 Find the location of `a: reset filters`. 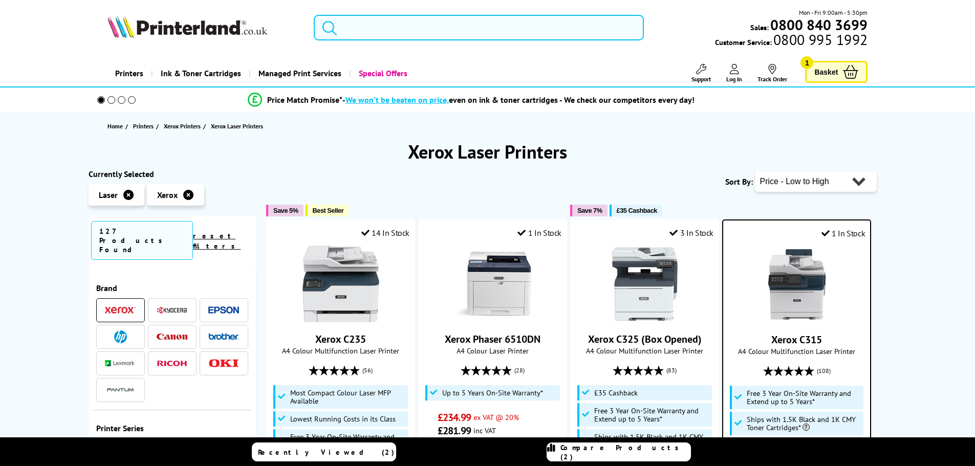

a: reset filters is located at coordinates (217, 241).